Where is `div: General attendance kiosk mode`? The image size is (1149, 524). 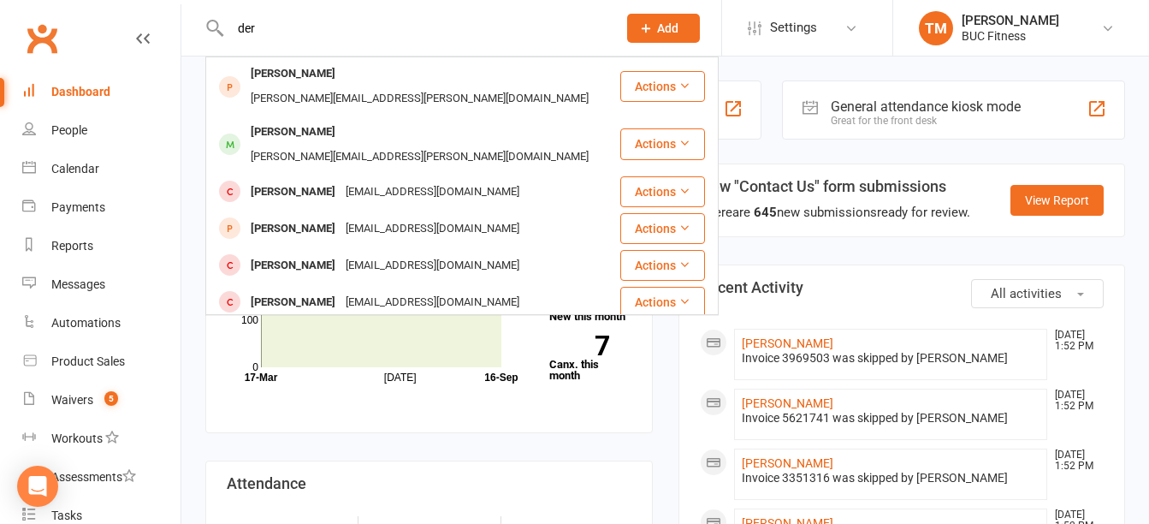
div: General attendance kiosk mode is located at coordinates (926, 106).